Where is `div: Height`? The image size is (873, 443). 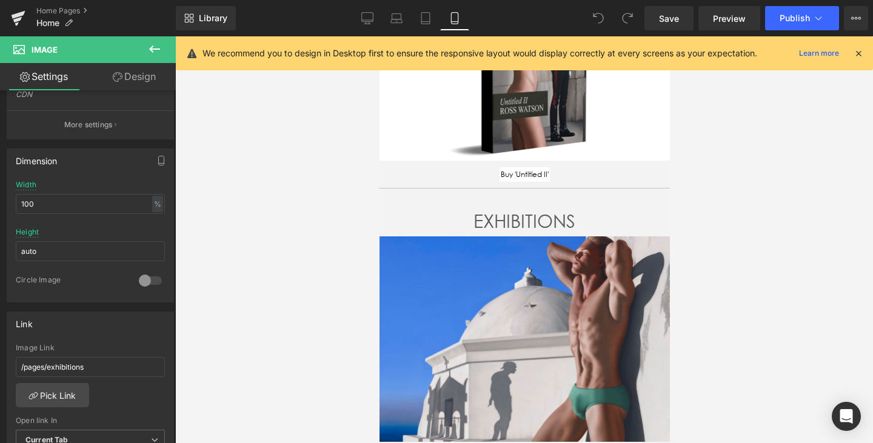 div: Height is located at coordinates (27, 232).